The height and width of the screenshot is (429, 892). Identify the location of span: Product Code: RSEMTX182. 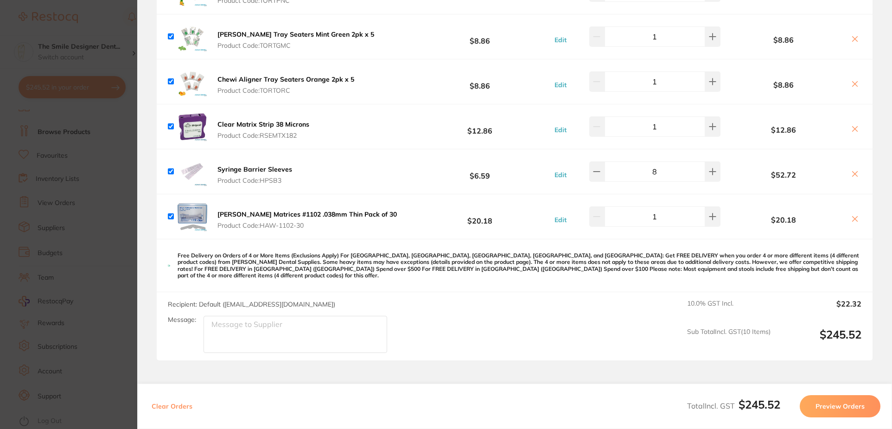
(263, 135).